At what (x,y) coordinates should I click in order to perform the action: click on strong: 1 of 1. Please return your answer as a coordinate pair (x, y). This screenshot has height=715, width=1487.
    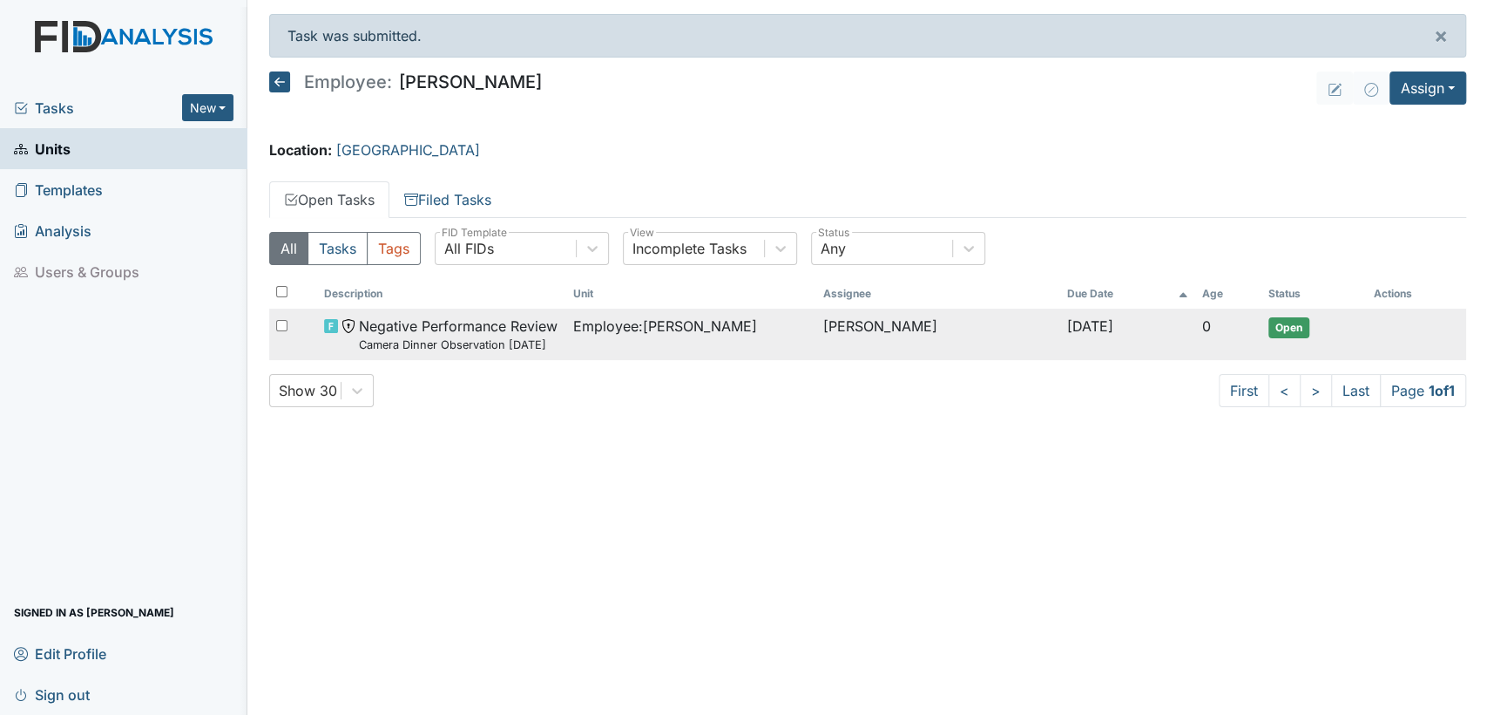
    Looking at the image, I should click on (1442, 390).